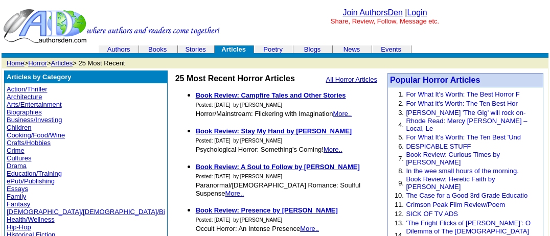  I want to click on a: Children, so click(19, 127).